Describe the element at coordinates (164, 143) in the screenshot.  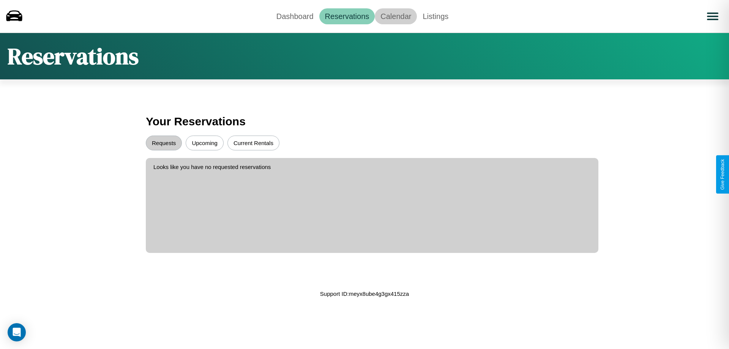
I see `button: Requests` at that location.